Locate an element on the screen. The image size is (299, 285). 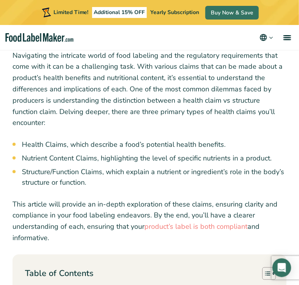
p: Table of Contents is located at coordinates (59, 274).